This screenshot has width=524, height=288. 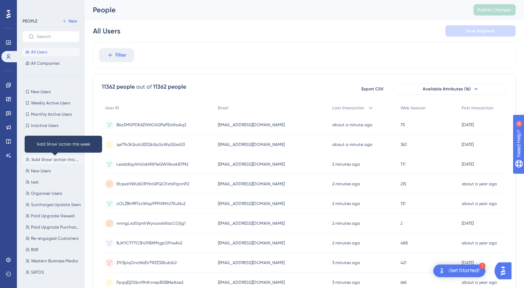 I want to click on span: 2, so click(x=401, y=224).